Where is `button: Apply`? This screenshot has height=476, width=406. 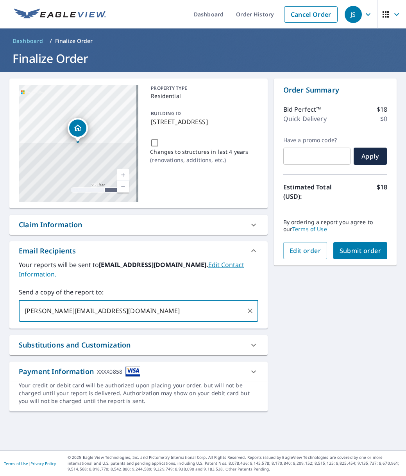
button: Apply is located at coordinates (370, 156).